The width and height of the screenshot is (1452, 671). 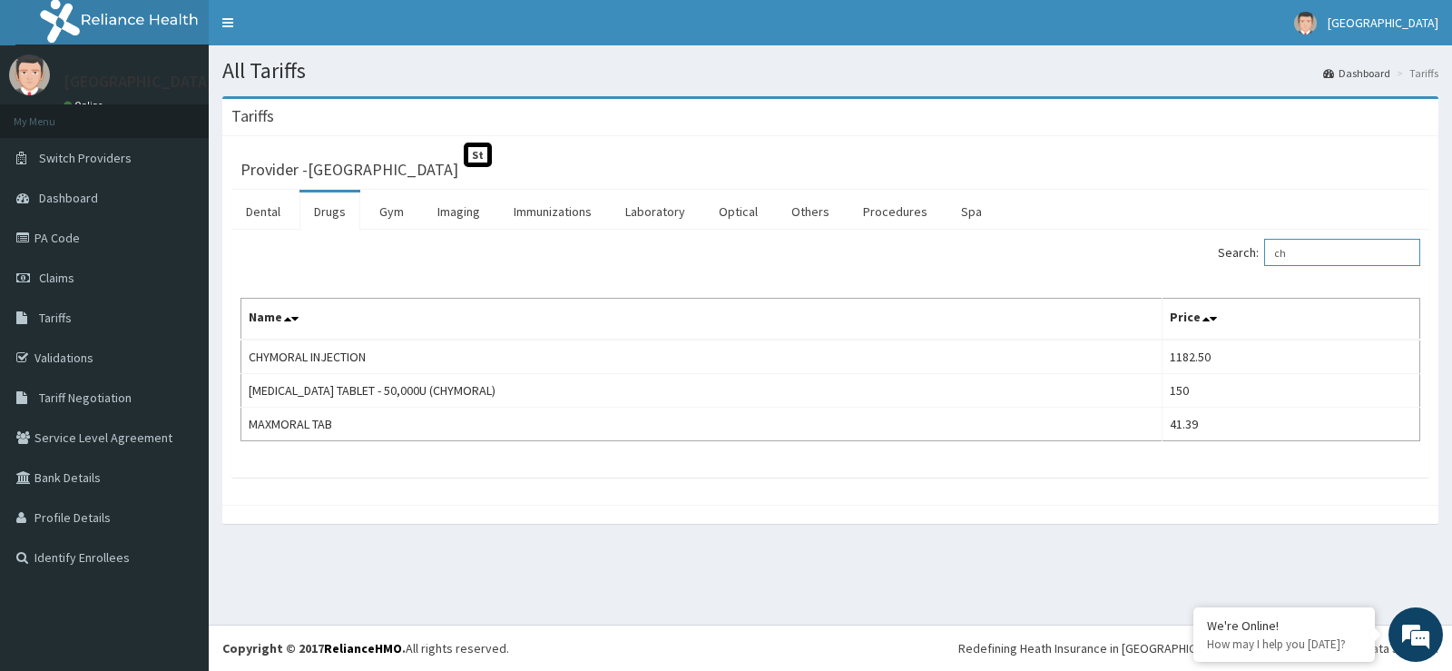 What do you see at coordinates (1284, 643) in the screenshot?
I see `p: How may I help you today?` at bounding box center [1284, 643].